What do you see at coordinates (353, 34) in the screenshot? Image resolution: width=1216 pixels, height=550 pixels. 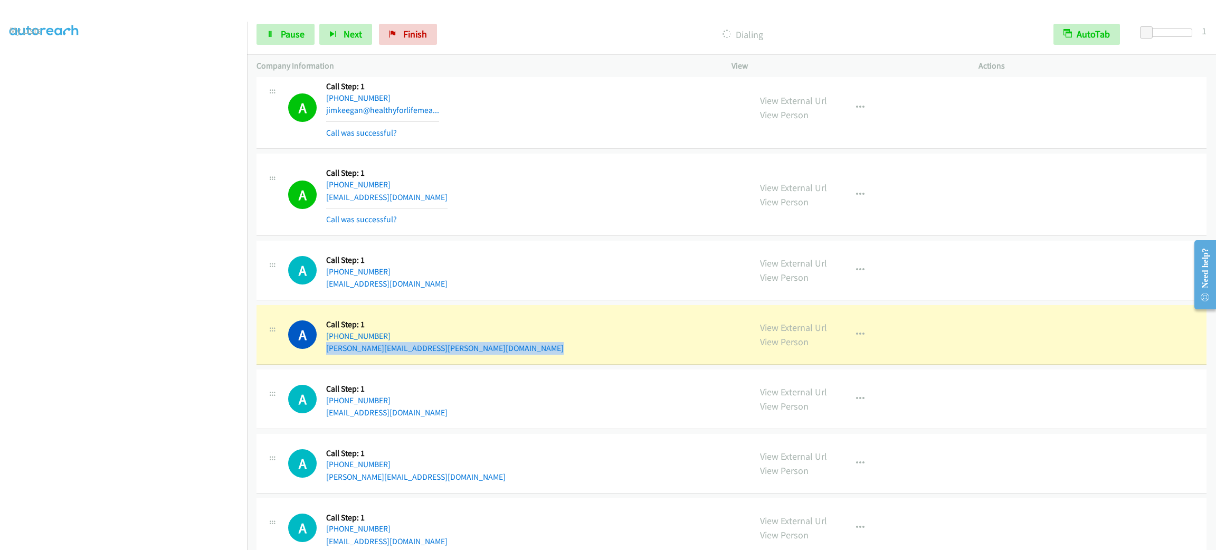 I see `span: Next` at bounding box center [353, 34].